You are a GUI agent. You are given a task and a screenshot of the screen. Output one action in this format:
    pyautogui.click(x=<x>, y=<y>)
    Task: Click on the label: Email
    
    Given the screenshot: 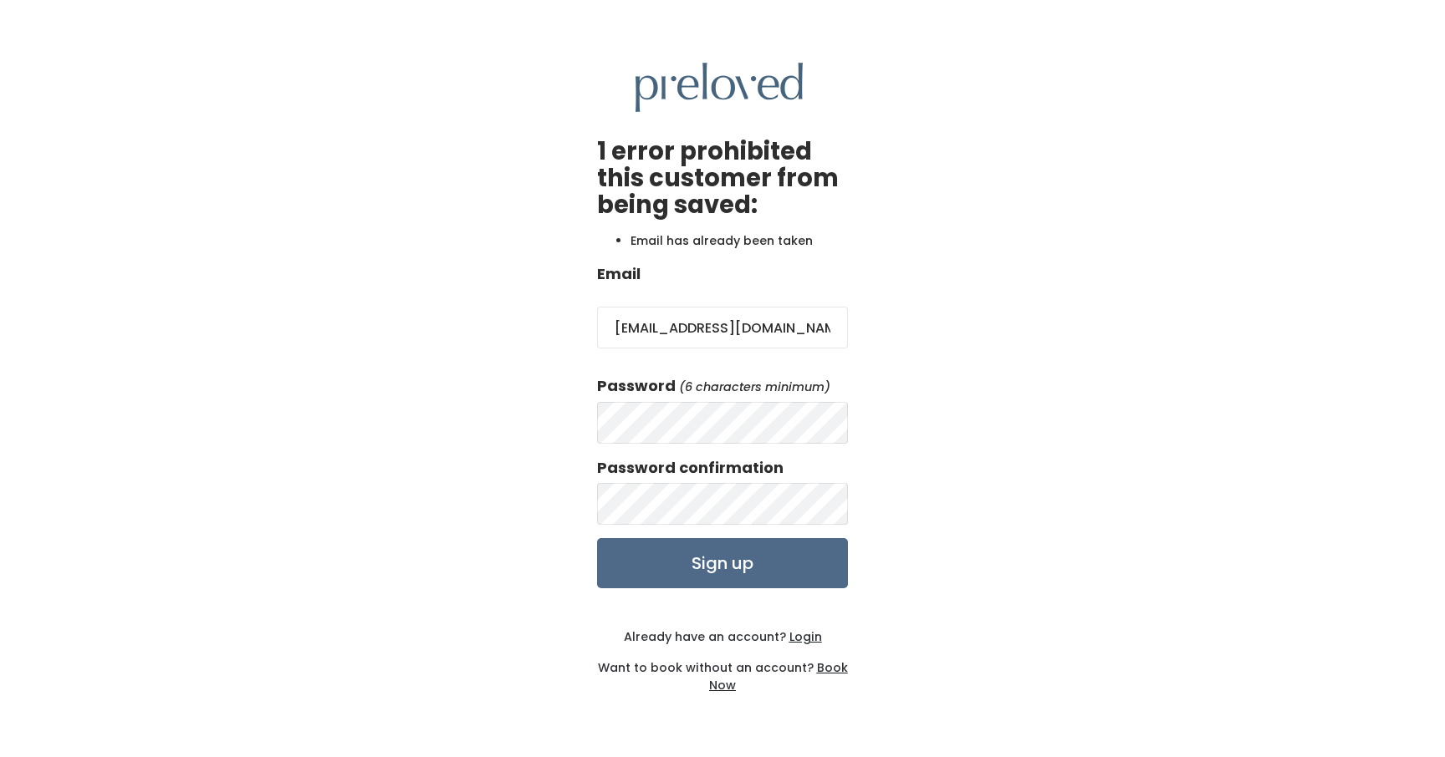 What is the action you would take?
    pyautogui.click(x=619, y=274)
    